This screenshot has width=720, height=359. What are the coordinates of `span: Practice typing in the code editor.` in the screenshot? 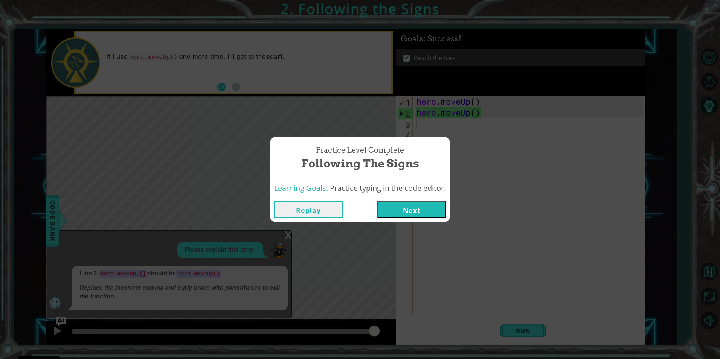 It's located at (388, 188).